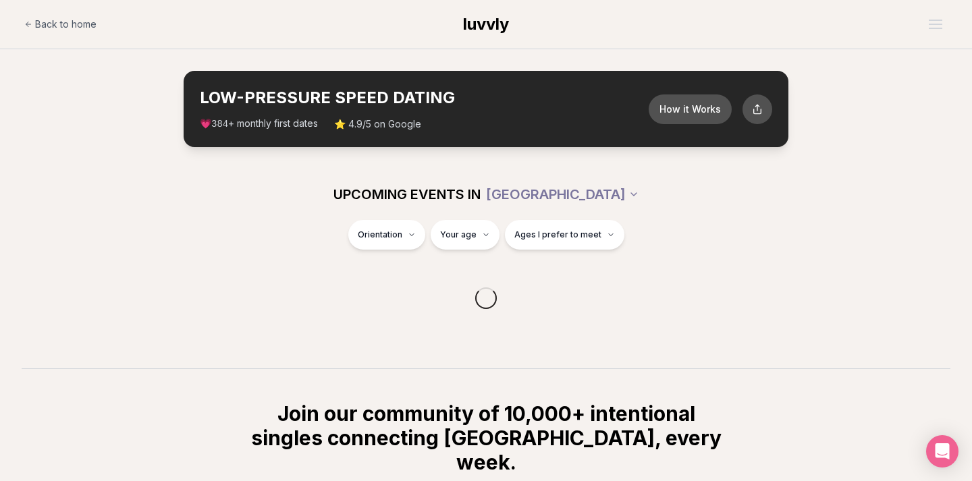 Image resolution: width=972 pixels, height=481 pixels. Describe the element at coordinates (486, 24) in the screenshot. I see `a: luvvly` at that location.